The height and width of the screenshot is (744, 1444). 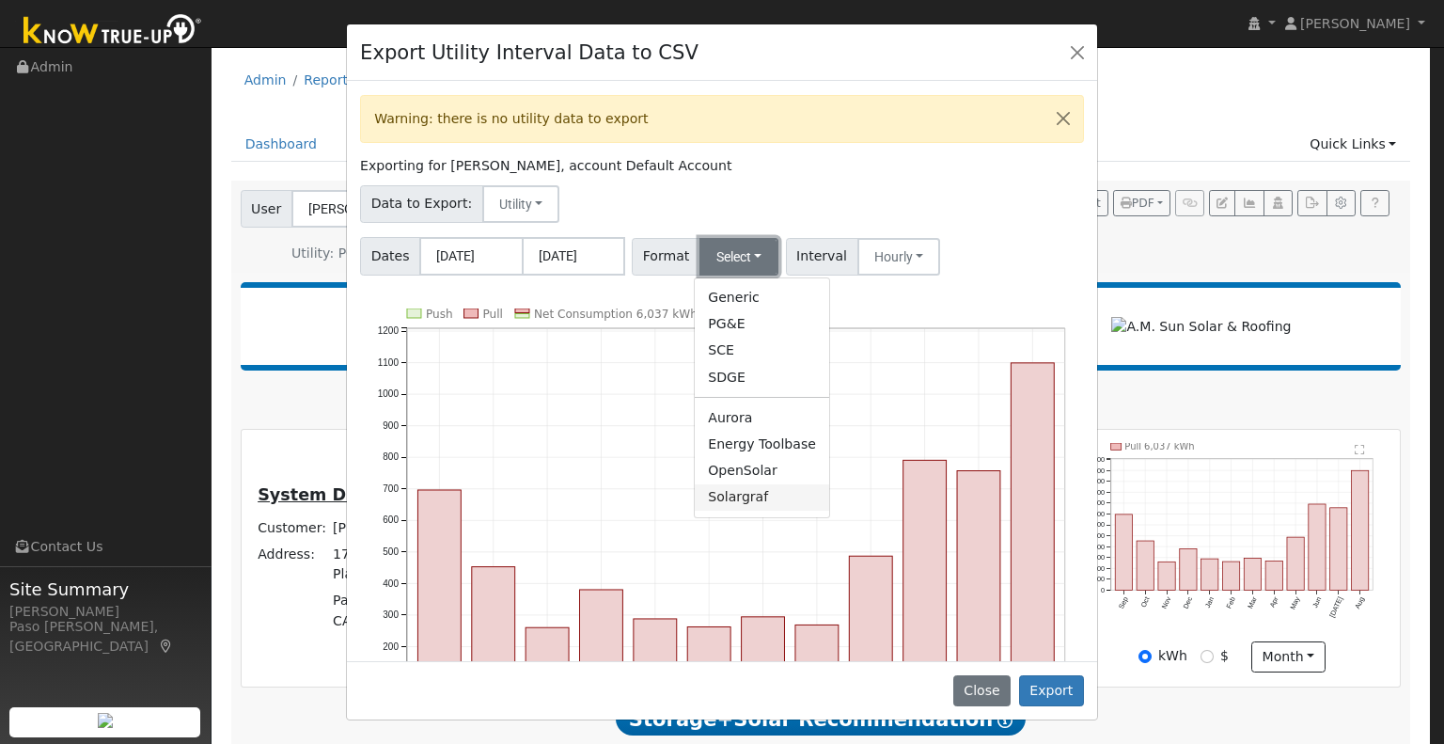 What do you see at coordinates (1051, 691) in the screenshot?
I see `button: Export` at bounding box center [1051, 691].